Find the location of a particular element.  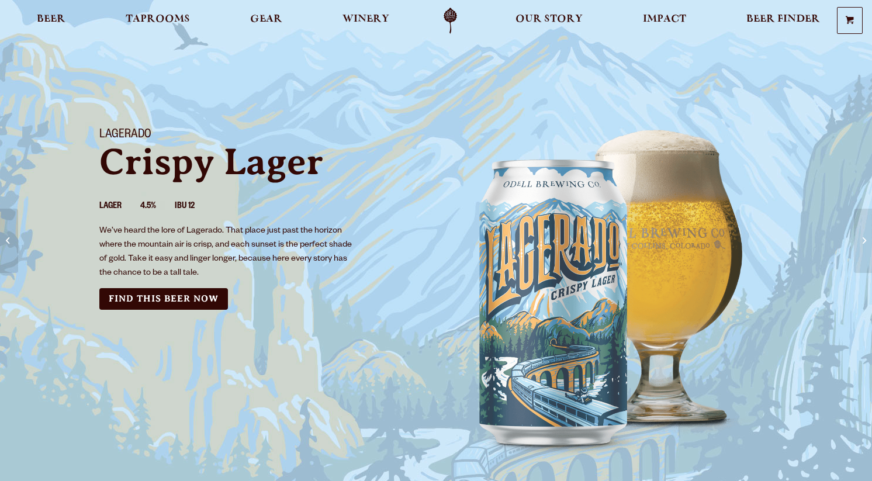

a: Our Story is located at coordinates (549, 20).